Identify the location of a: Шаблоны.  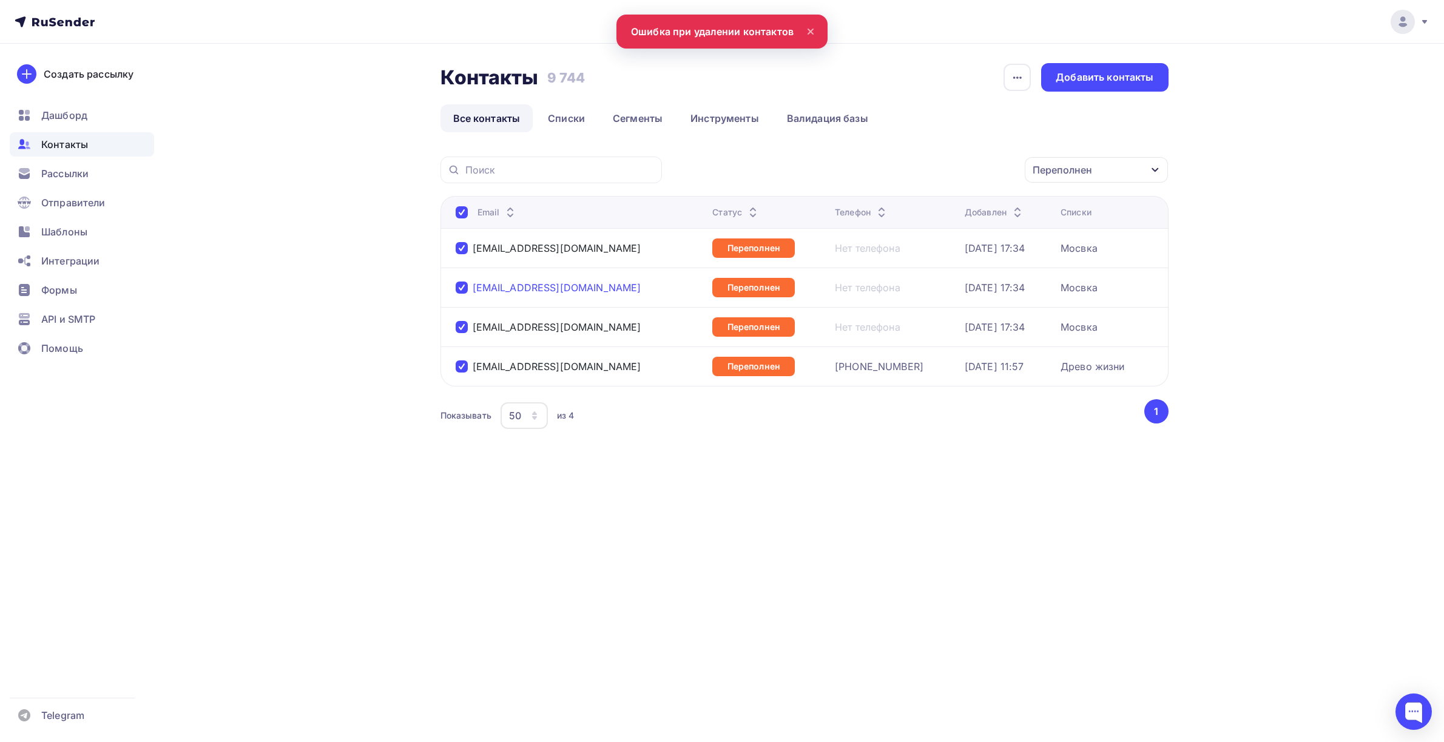
(82, 232).